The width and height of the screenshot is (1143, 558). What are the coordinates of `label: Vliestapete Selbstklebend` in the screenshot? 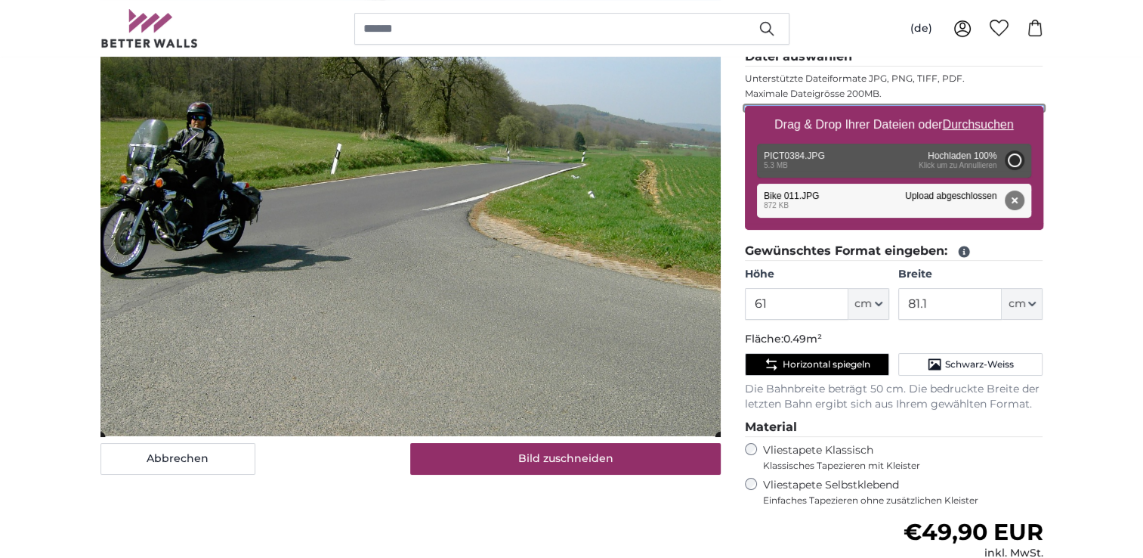 It's located at (903, 492).